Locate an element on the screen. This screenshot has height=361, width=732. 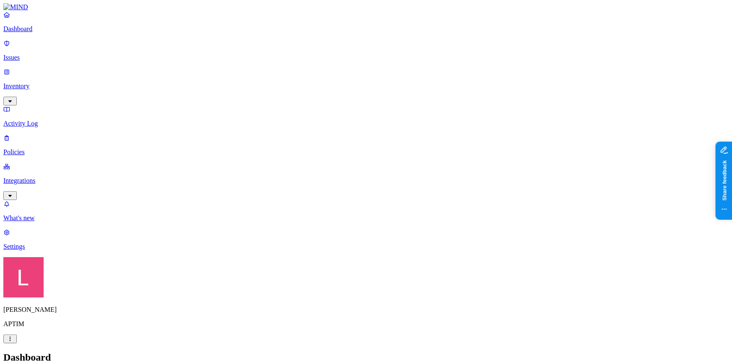
a: Activity Log is located at coordinates (366, 116).